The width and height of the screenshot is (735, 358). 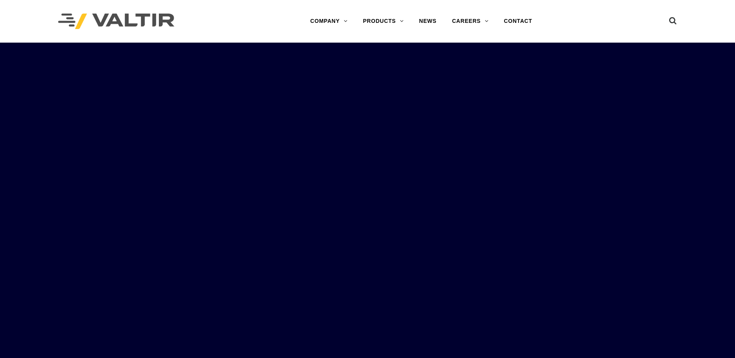 What do you see at coordinates (329, 21) in the screenshot?
I see `a: COMPANY` at bounding box center [329, 21].